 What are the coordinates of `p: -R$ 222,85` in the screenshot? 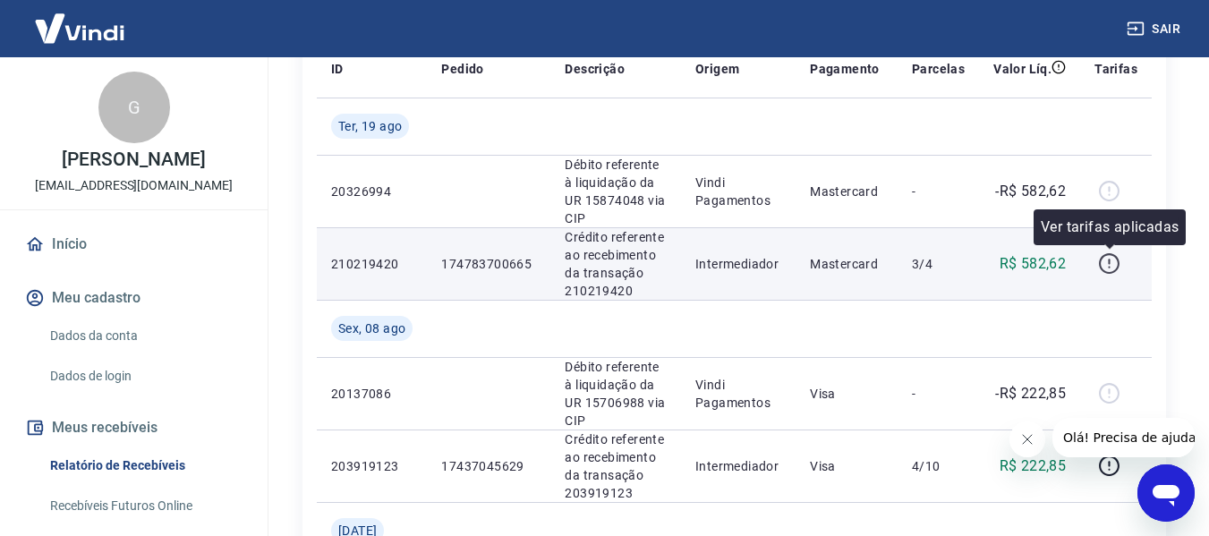 It's located at (1030, 394).